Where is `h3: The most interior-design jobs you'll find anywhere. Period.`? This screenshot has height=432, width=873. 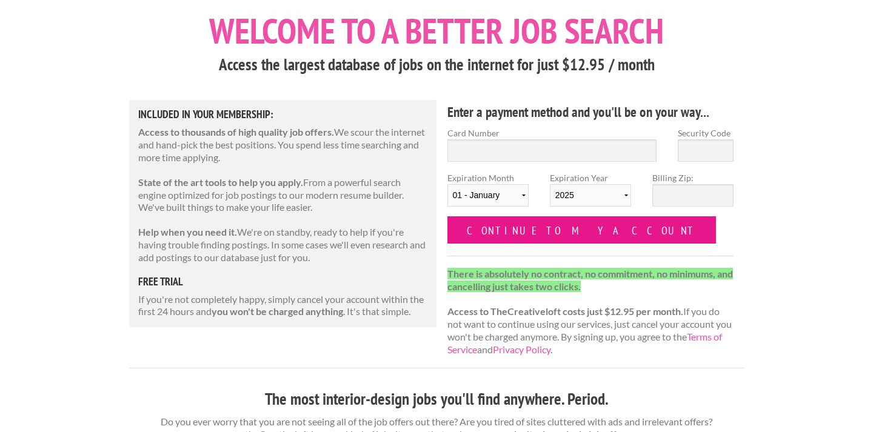
h3: The most interior-design jobs you'll find anywhere. Period. is located at coordinates (437, 400).